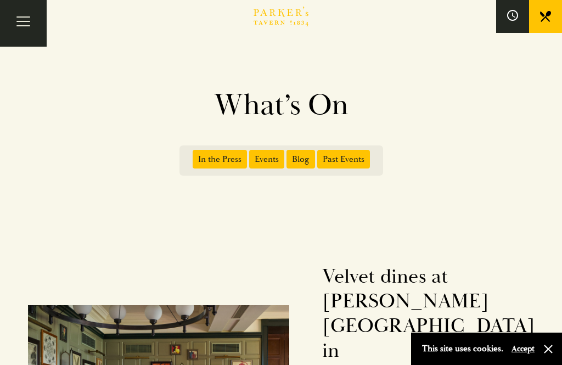 This screenshot has width=562, height=365. Describe the element at coordinates (462, 348) in the screenshot. I see `p: This site uses cookies.` at that location.